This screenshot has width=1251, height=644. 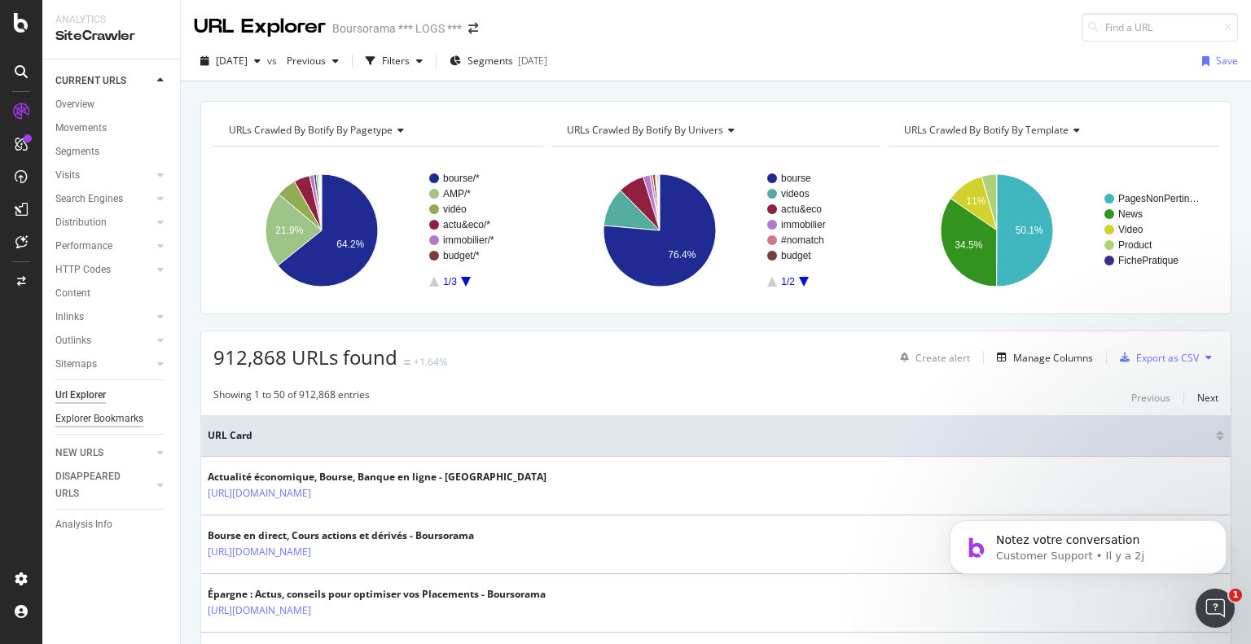 What do you see at coordinates (111, 36) in the screenshot?
I see `div: SiteCrawler` at bounding box center [111, 36].